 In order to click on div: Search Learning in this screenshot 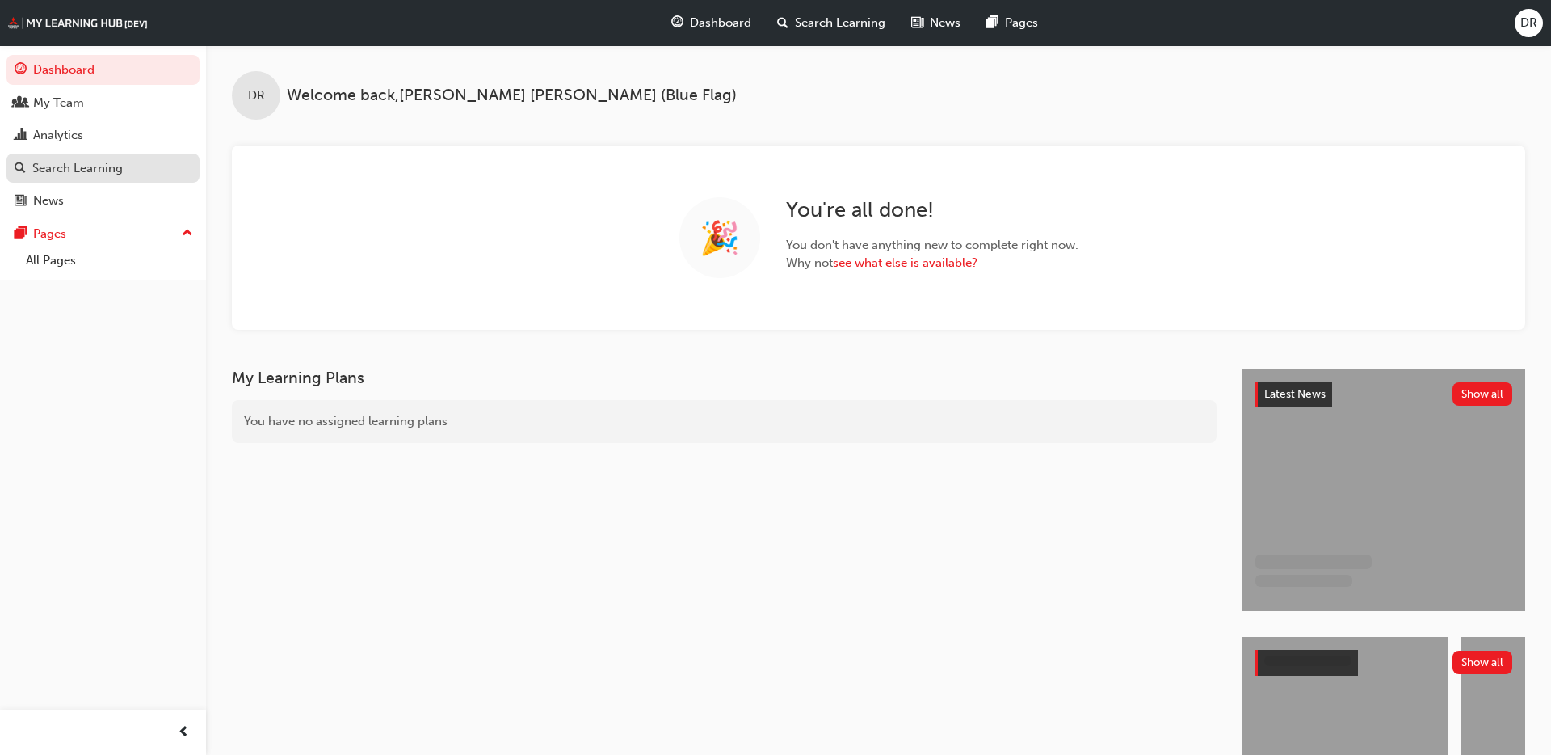, I will do `click(78, 168)`.